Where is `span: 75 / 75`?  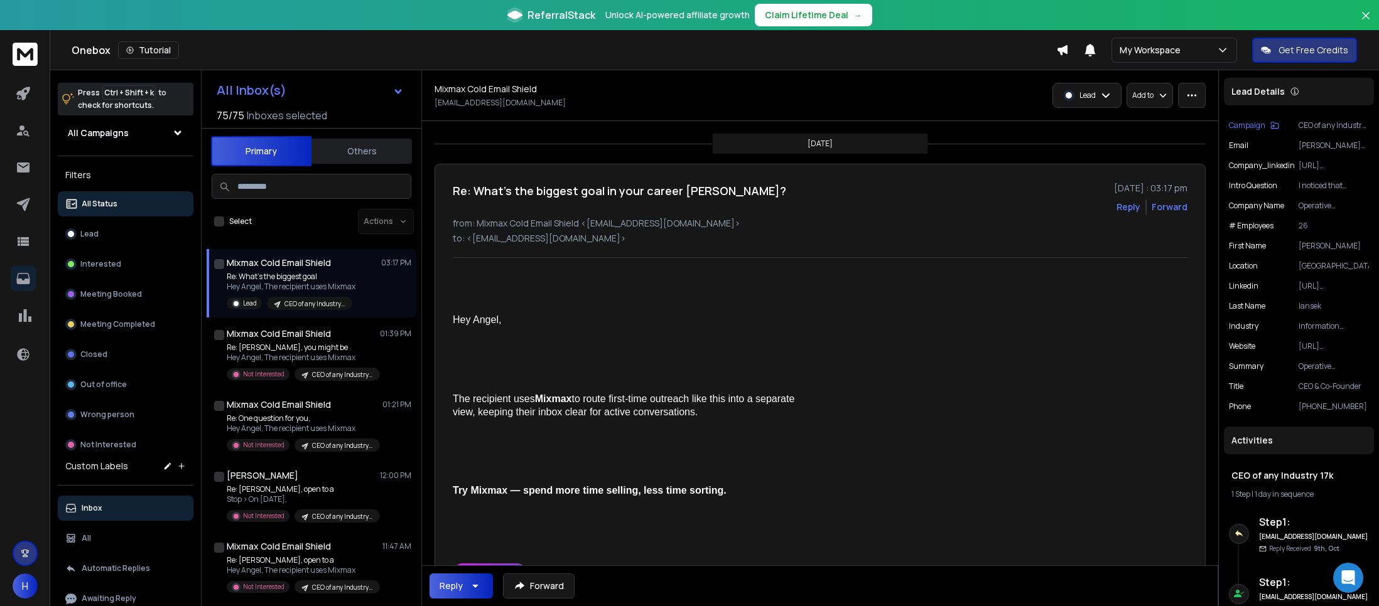
span: 75 / 75 is located at coordinates (230, 116).